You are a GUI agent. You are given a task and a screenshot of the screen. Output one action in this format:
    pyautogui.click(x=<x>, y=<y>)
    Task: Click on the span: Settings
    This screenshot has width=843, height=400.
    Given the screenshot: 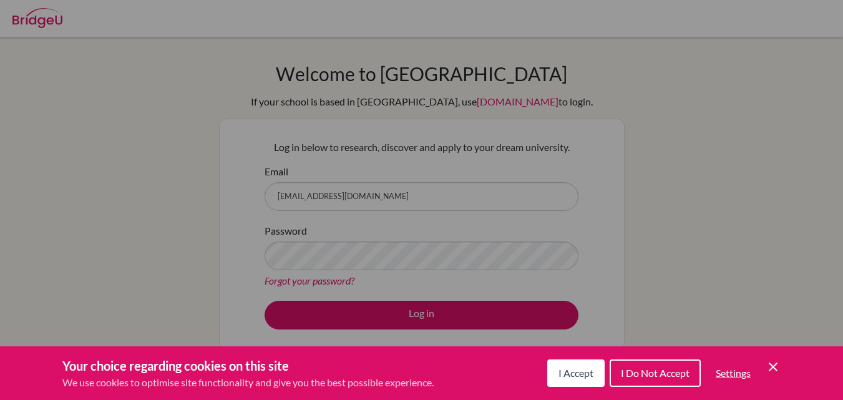 What is the action you would take?
    pyautogui.click(x=733, y=372)
    